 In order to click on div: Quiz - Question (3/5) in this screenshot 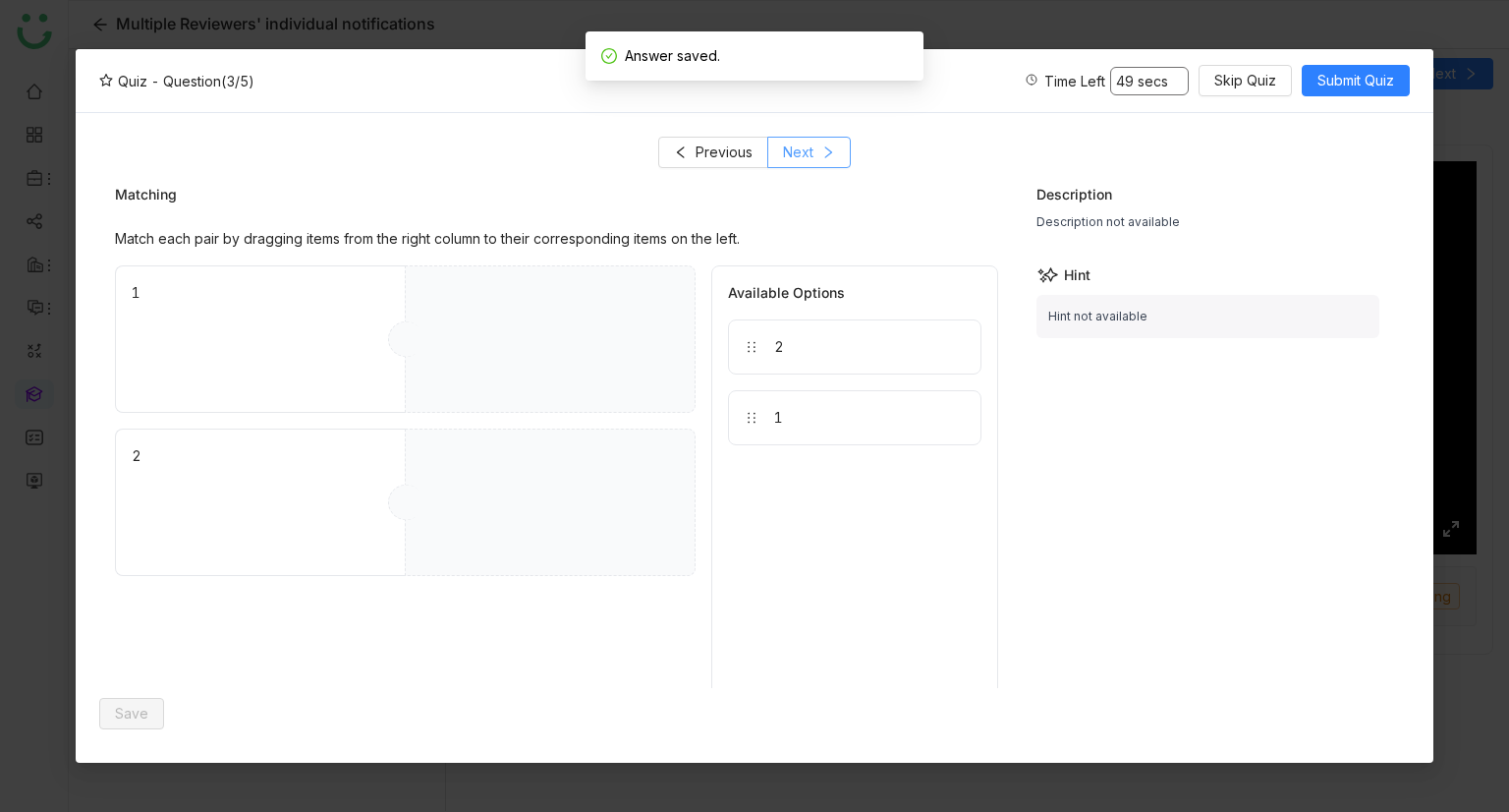, I will do `click(177, 81)`.